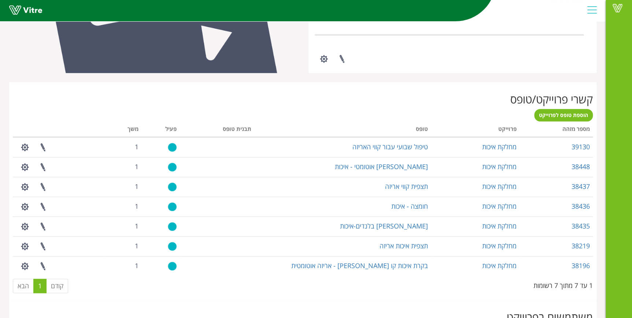 The height and width of the screenshot is (318, 632). I want to click on h2: קשרי פרוייקט/טופס, so click(303, 99).